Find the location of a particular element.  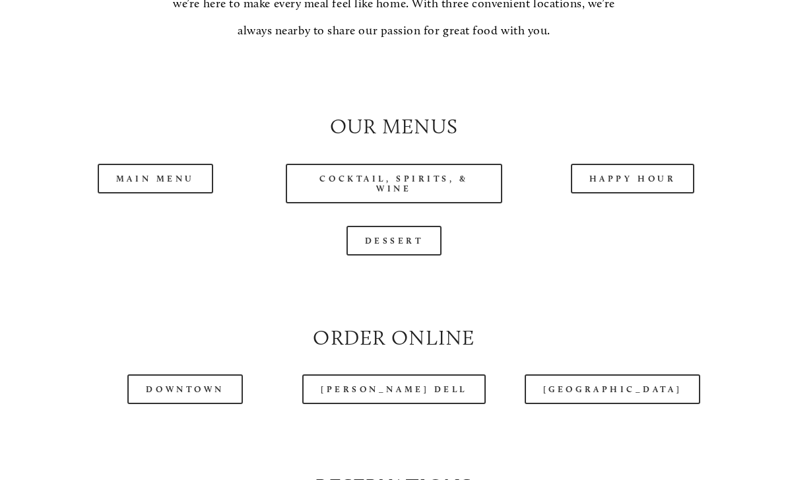

a: Cocktail, Spirits, & Wine is located at coordinates (394, 183).